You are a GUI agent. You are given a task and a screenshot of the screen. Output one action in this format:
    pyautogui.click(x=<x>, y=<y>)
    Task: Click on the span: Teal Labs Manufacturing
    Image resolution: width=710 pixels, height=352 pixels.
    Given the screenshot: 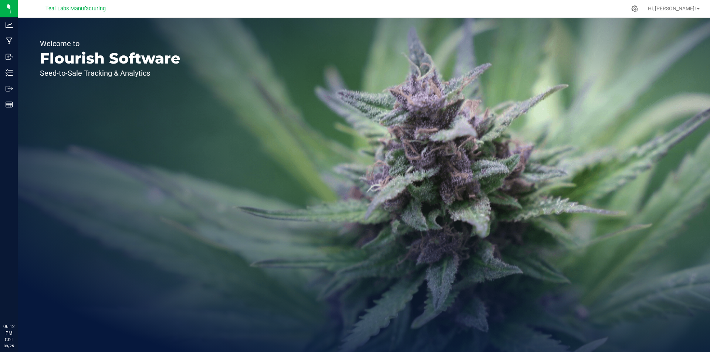 What is the action you would take?
    pyautogui.click(x=75, y=9)
    